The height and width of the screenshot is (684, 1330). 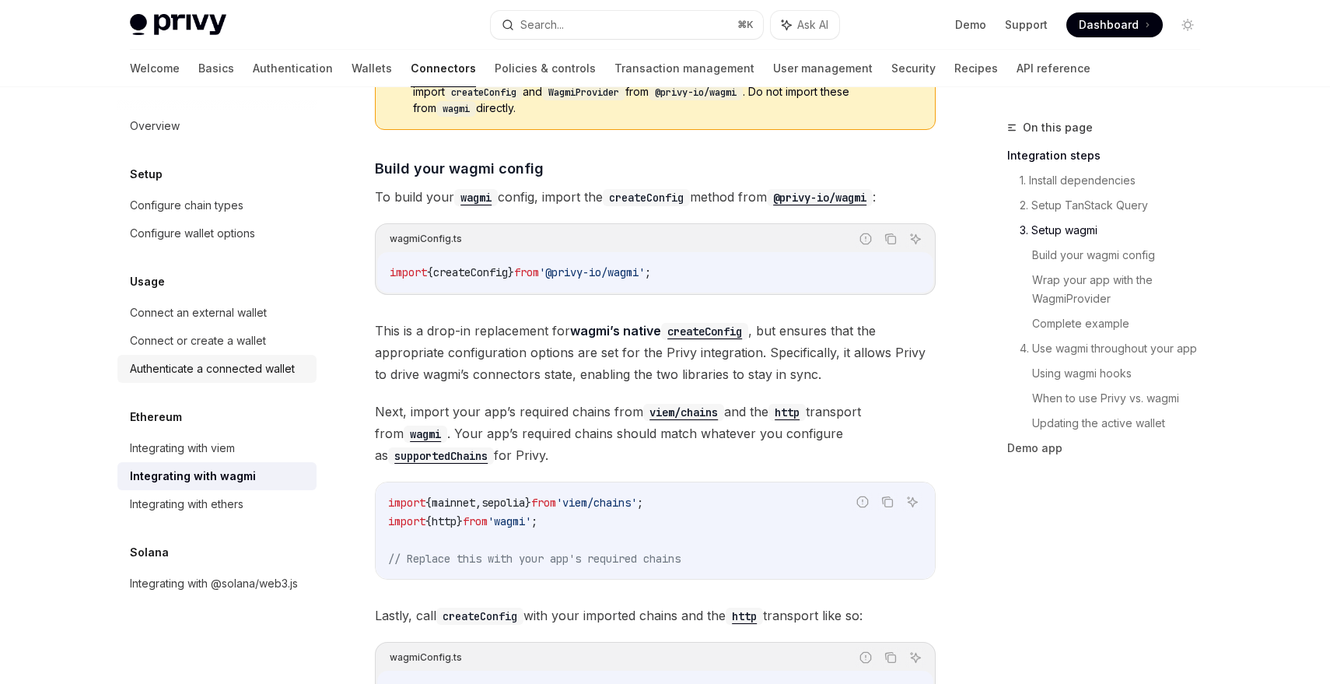 I want to click on a: 2. Setup TanStack Query, so click(x=1116, y=205).